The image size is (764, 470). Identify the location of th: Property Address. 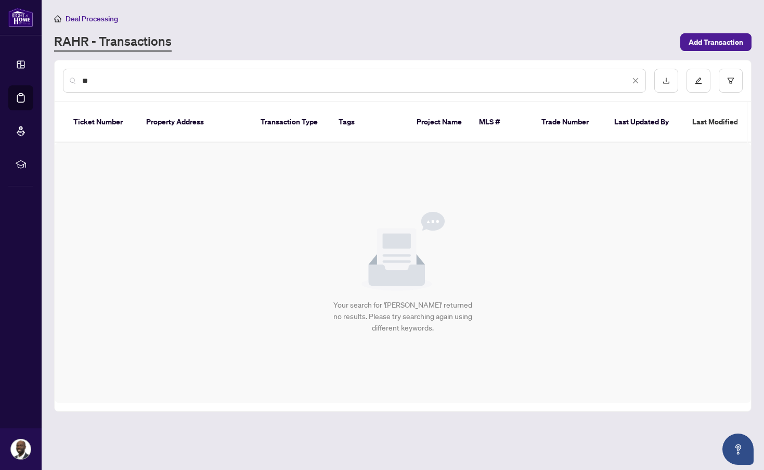
(195, 122).